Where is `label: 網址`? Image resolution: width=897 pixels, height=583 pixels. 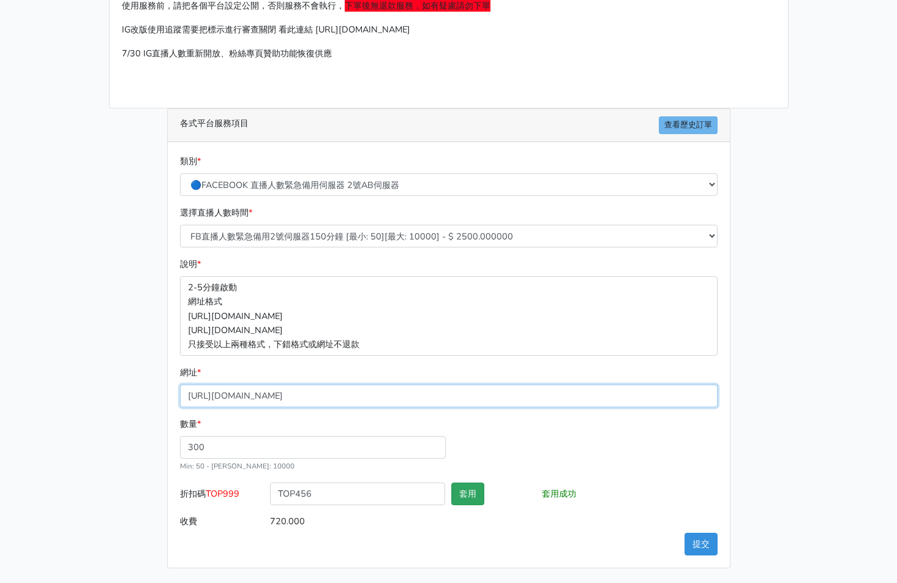
label: 網址 is located at coordinates (190, 372).